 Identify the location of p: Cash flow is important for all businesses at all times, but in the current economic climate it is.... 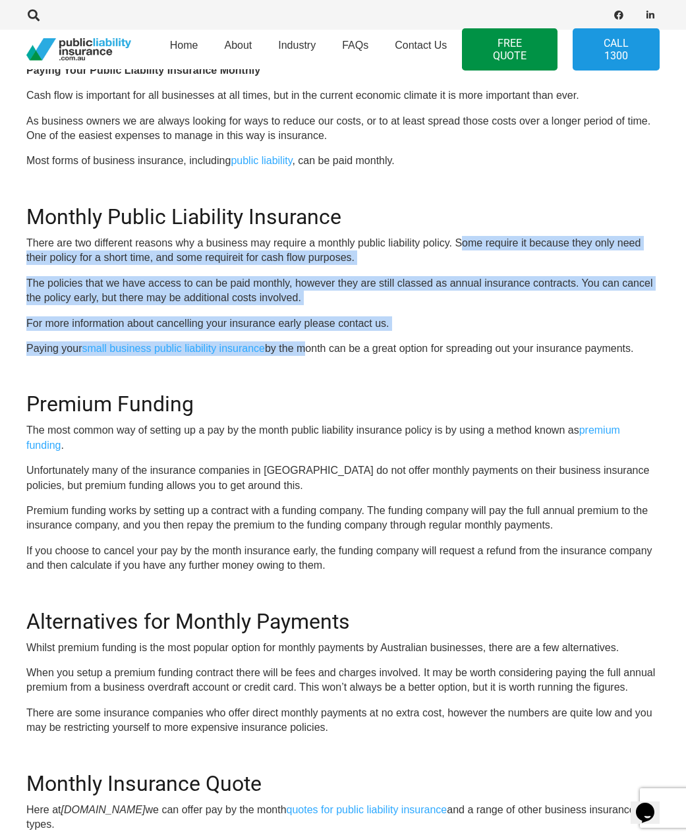
(343, 96).